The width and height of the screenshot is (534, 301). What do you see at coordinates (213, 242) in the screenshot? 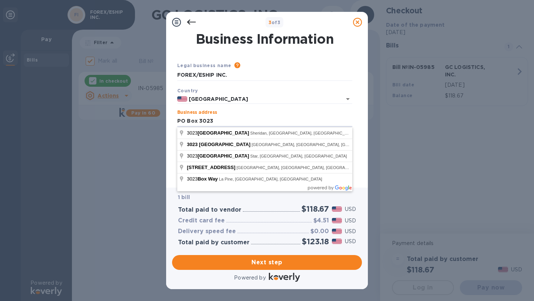
I see `h3: Total paid by customer` at bounding box center [213, 242].